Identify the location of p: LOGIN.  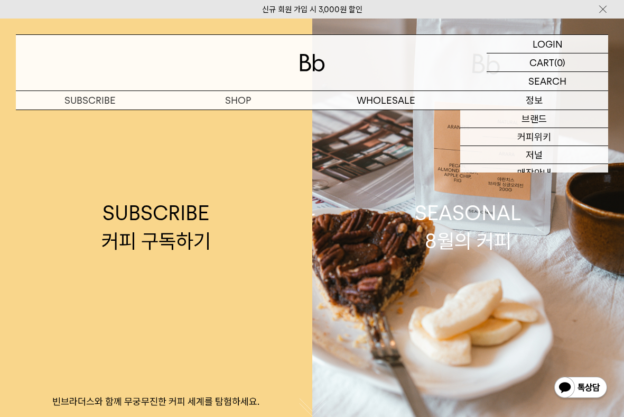
(548, 44).